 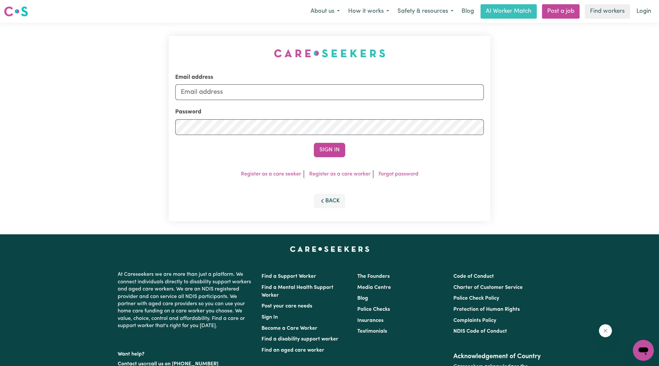 I want to click on p: Want help?, so click(x=186, y=353).